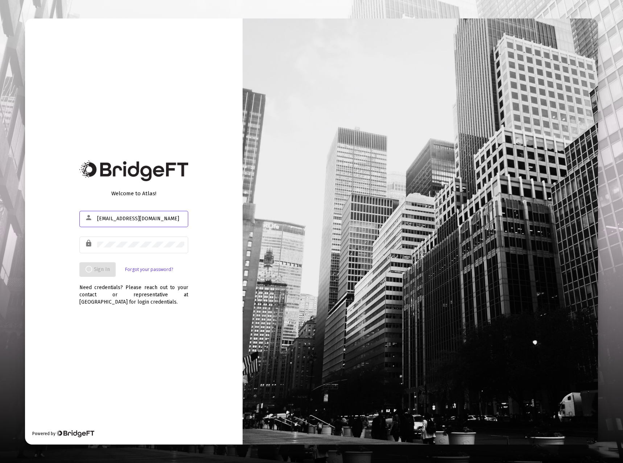 The height and width of the screenshot is (463, 623). Describe the element at coordinates (141, 219) in the screenshot. I see `input: Email or Username` at that location.